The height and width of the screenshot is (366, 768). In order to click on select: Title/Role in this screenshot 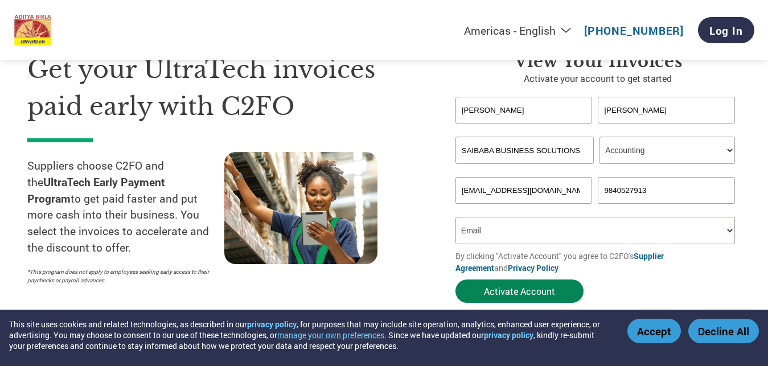, I will do `click(667, 150)`.